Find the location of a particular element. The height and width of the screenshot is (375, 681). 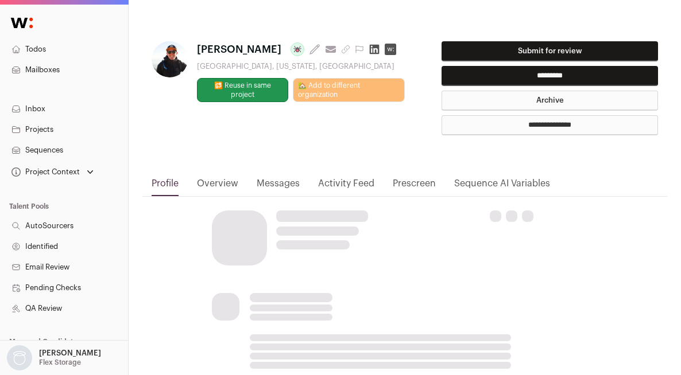

a: Activity Feed is located at coordinates (346, 187).